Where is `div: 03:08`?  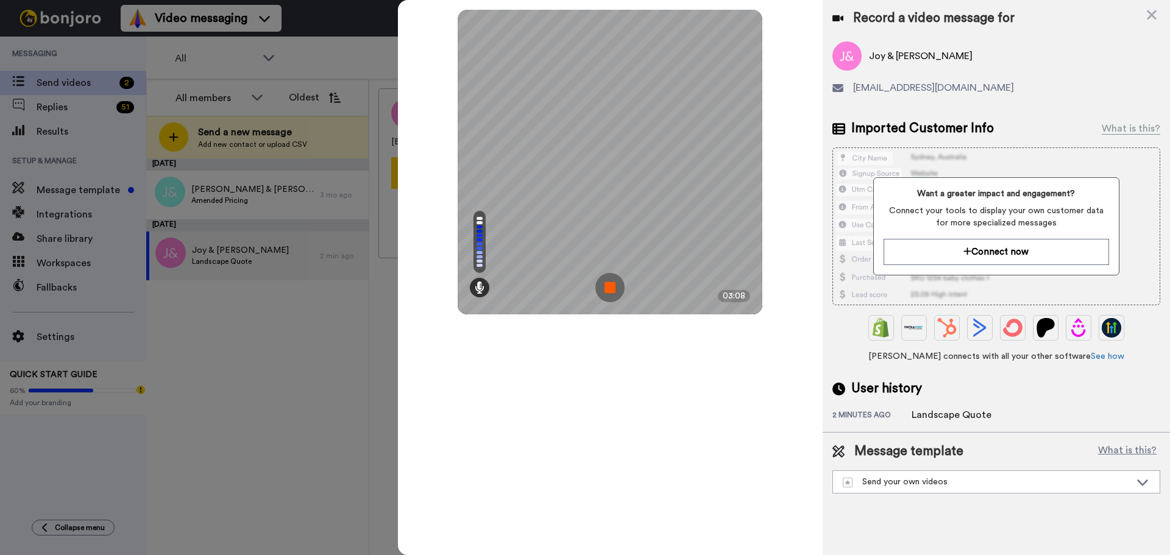
div: 03:08 is located at coordinates (734, 296).